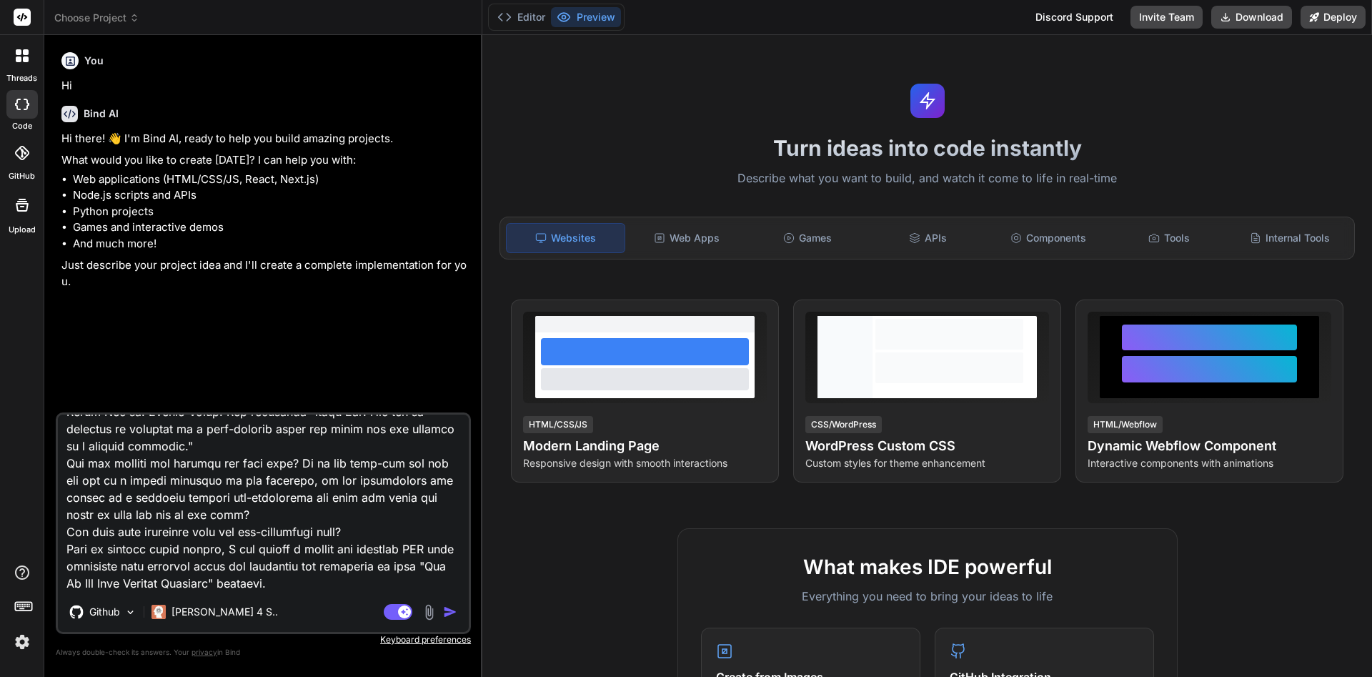  I want to click on h1: Turn ideas into code instantly, so click(927, 148).